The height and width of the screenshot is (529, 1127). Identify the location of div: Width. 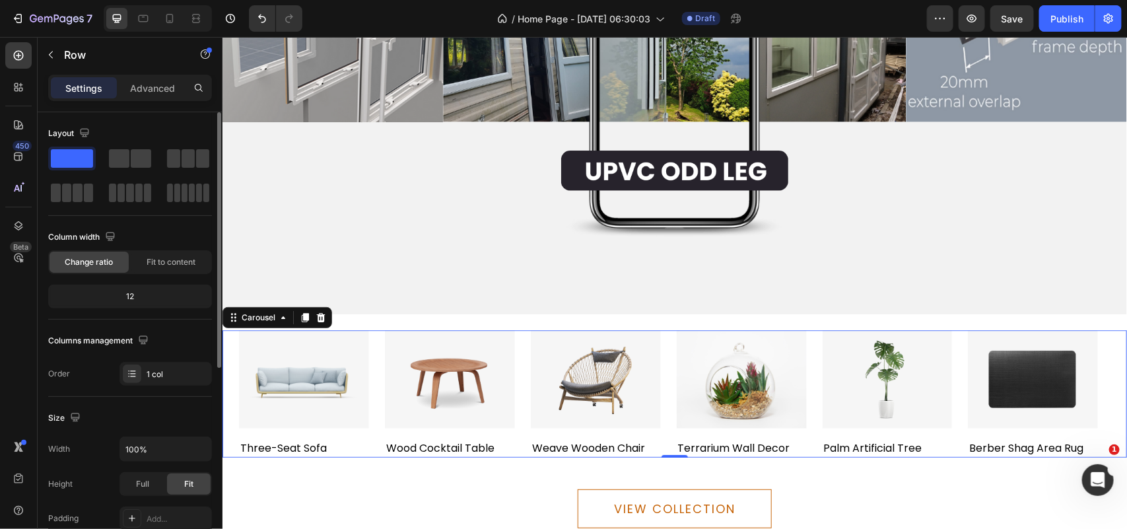
(59, 449).